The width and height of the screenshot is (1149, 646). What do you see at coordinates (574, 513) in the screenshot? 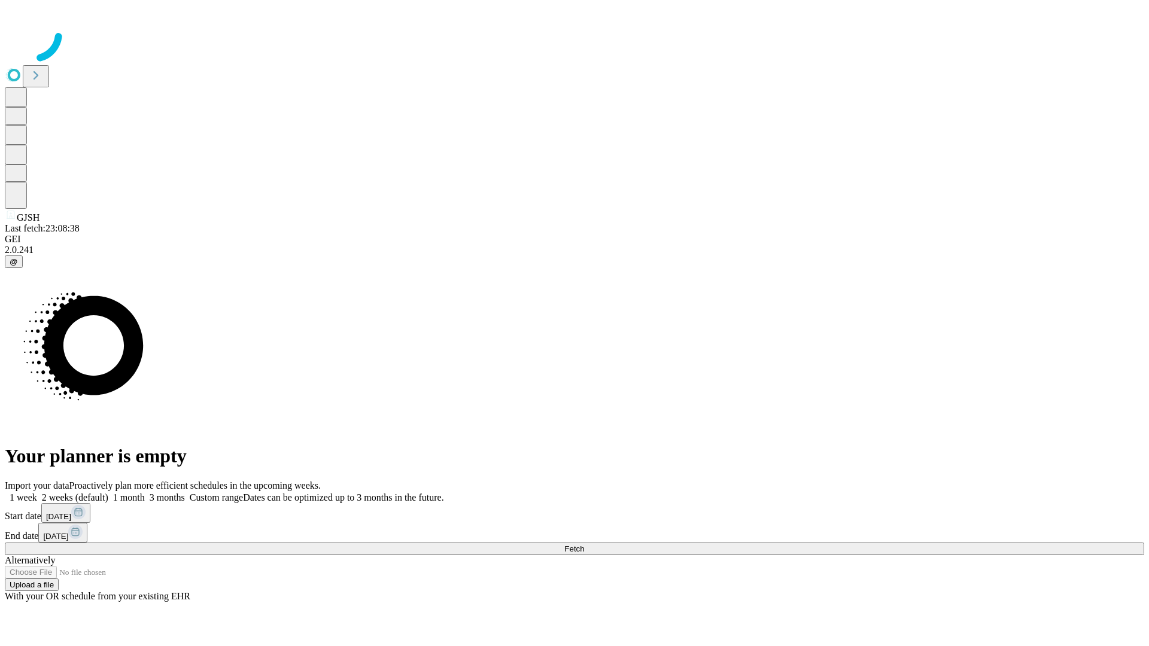
I see `div: Start date` at bounding box center [574, 513].